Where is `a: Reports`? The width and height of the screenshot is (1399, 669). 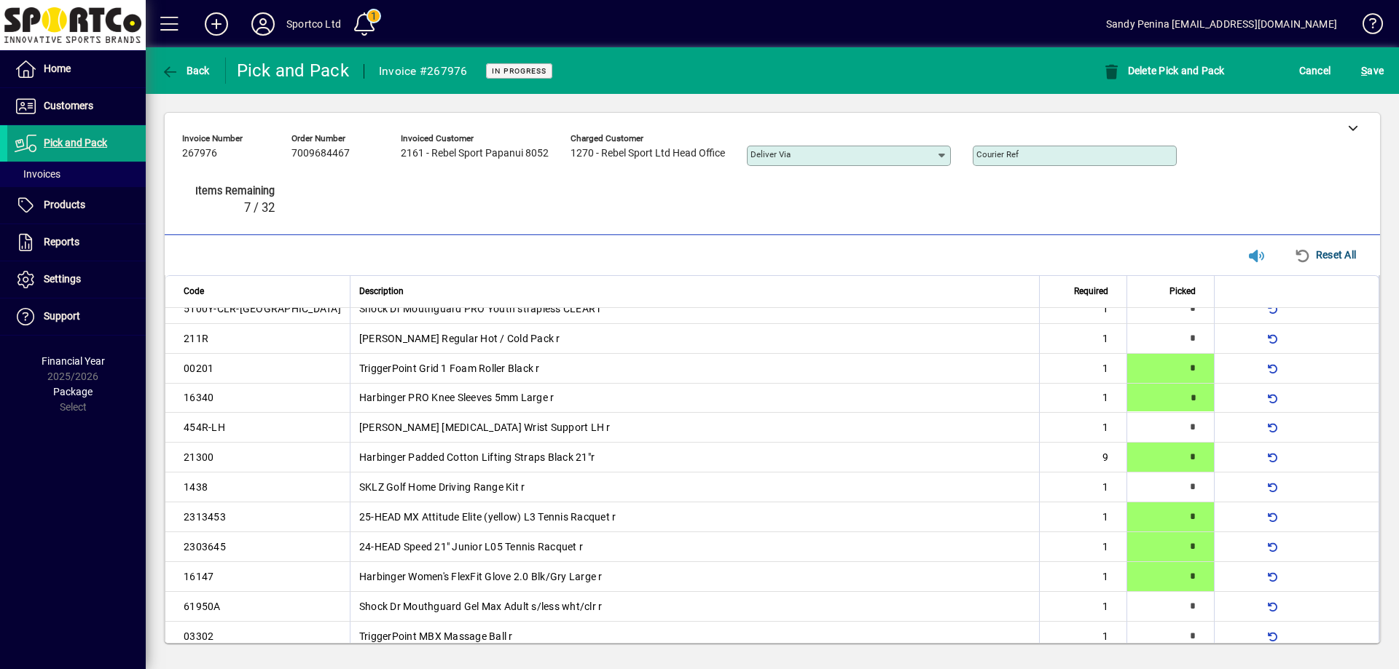 a: Reports is located at coordinates (76, 243).